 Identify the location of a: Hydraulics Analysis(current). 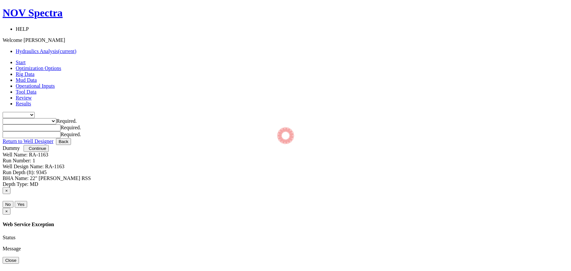
(46, 51).